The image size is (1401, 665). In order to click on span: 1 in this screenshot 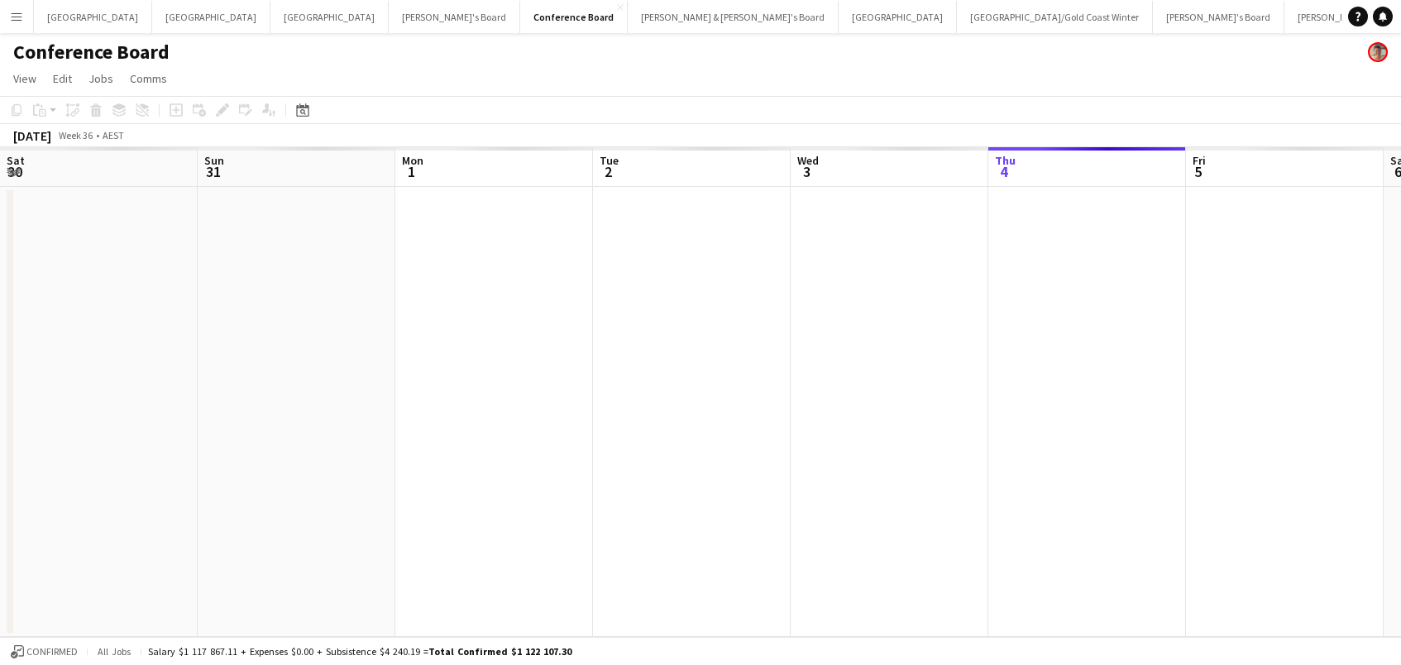, I will do `click(411, 171)`.